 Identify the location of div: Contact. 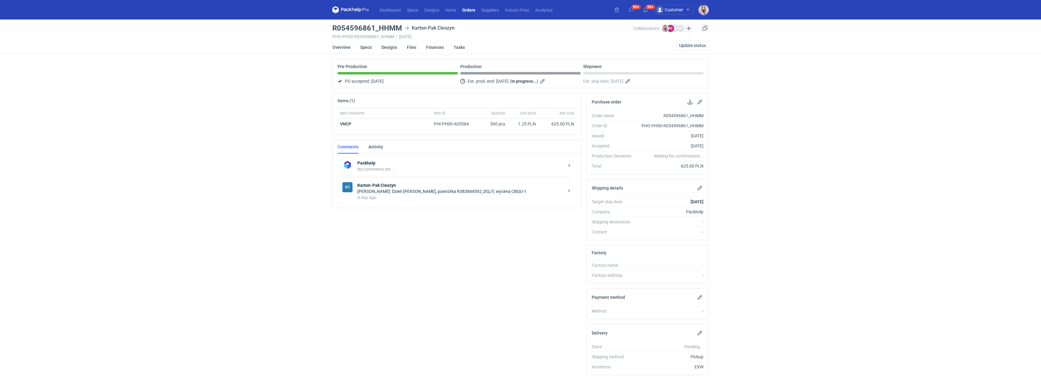
(614, 232).